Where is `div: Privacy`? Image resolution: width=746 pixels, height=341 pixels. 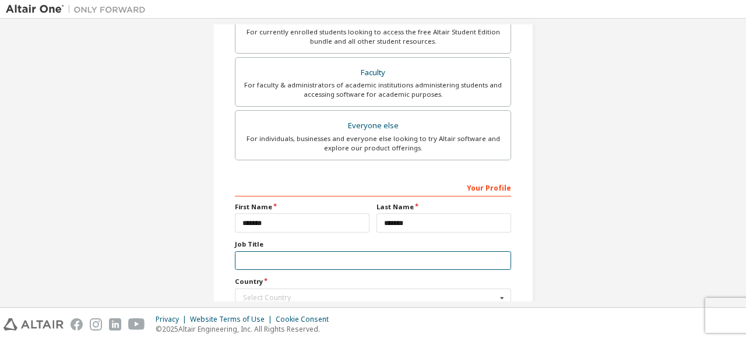 div: Privacy is located at coordinates (173, 319).